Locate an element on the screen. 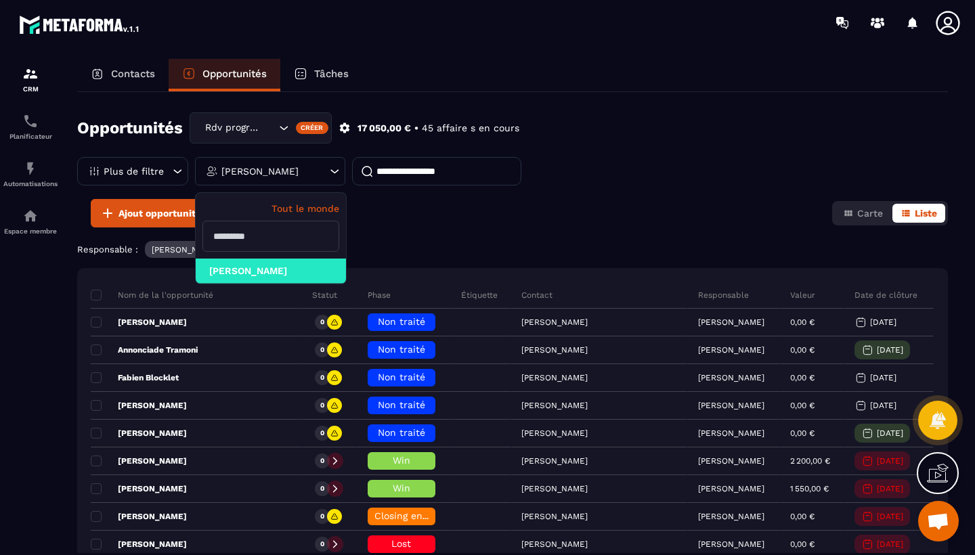 The height and width of the screenshot is (555, 975). p: 45 affaire s en cours is located at coordinates (471, 128).